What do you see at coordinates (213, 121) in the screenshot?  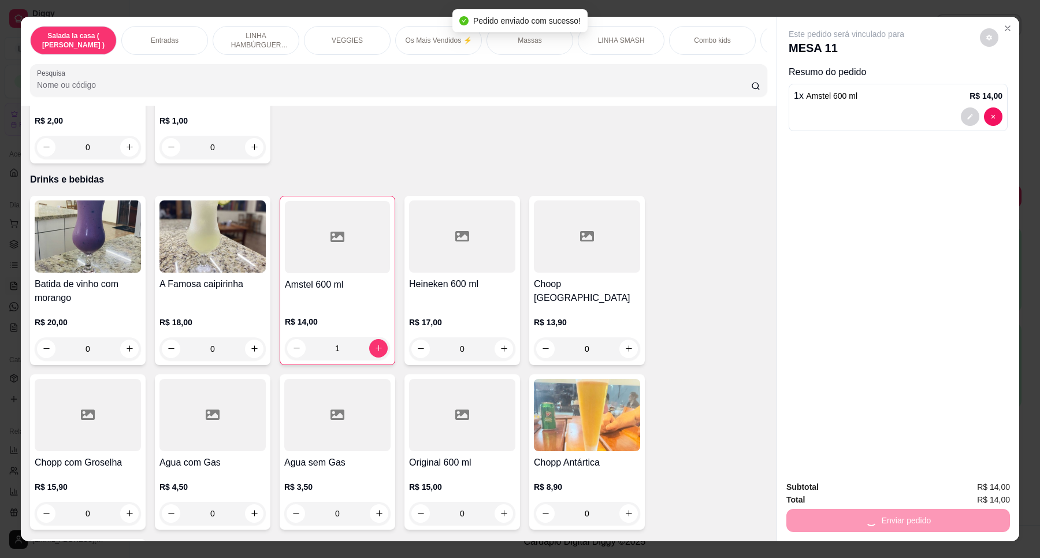 I see `p: R$ 1,00` at bounding box center [213, 121].